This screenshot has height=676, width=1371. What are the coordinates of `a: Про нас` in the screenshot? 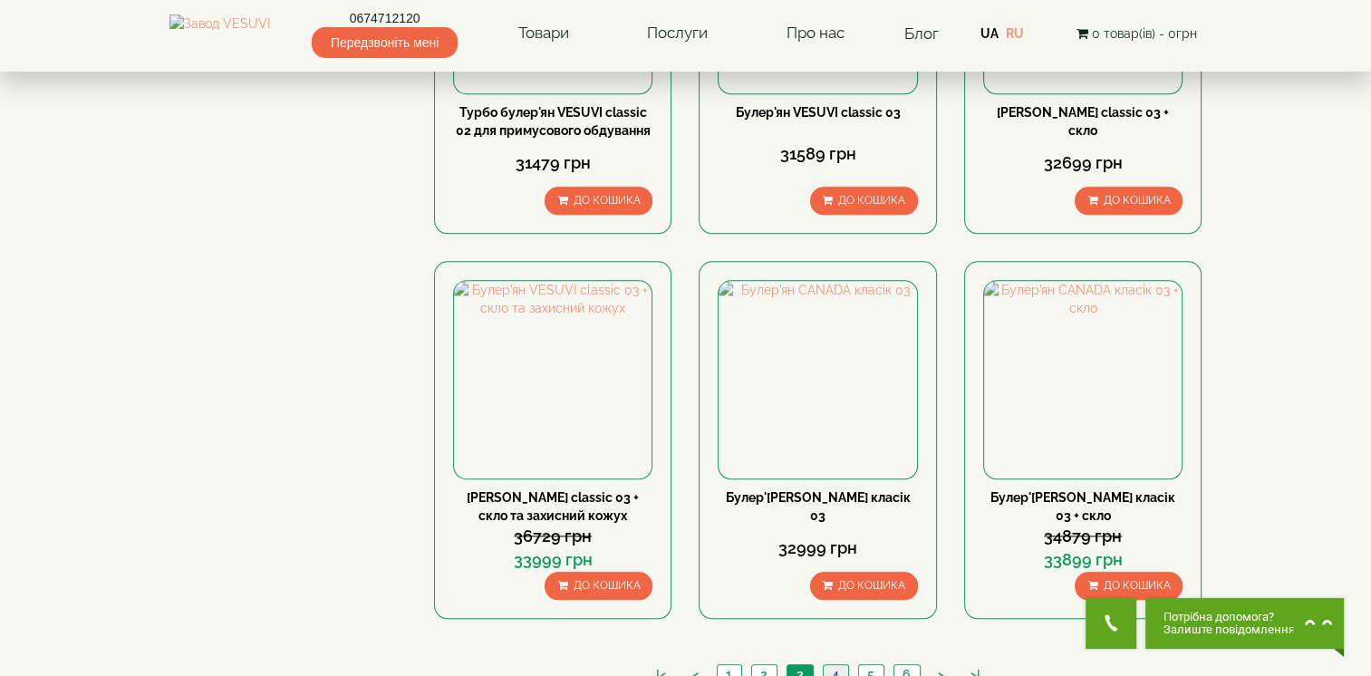 It's located at (815, 34).